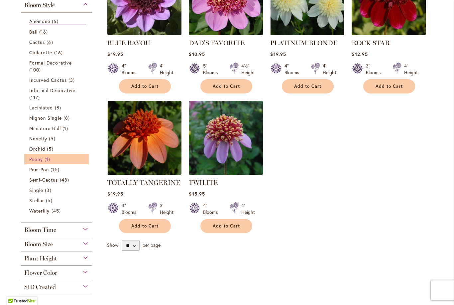 The width and height of the screenshot is (454, 305). Describe the element at coordinates (46, 118) in the screenshot. I see `span: Mignon Single` at that location.